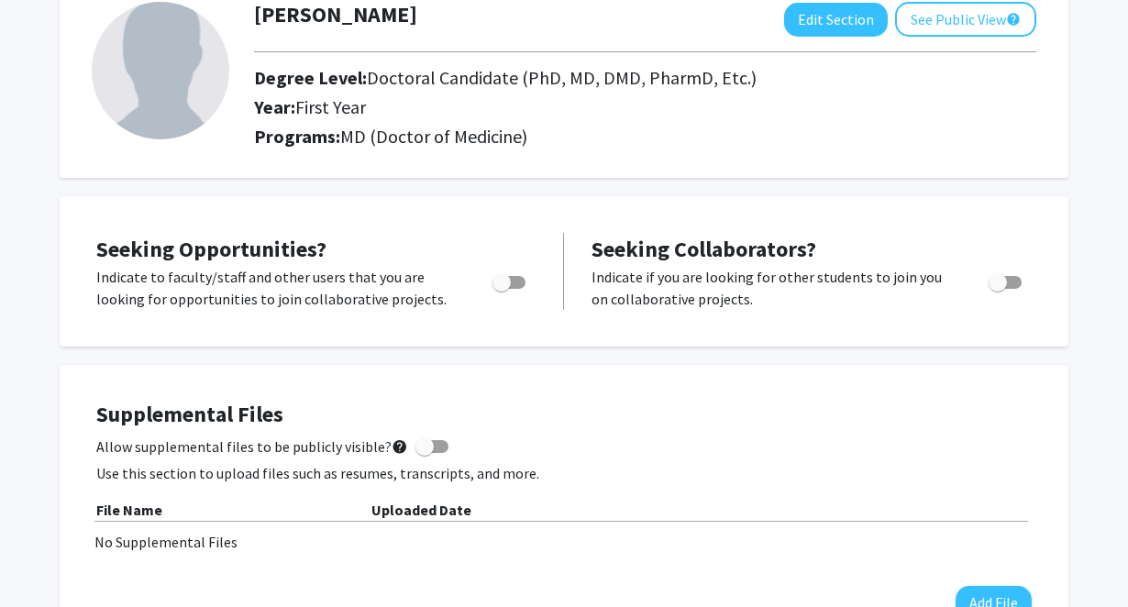  Describe the element at coordinates (772, 288) in the screenshot. I see `p: Indicate if you are looking for other students to join you on collaborative projects.` at that location.